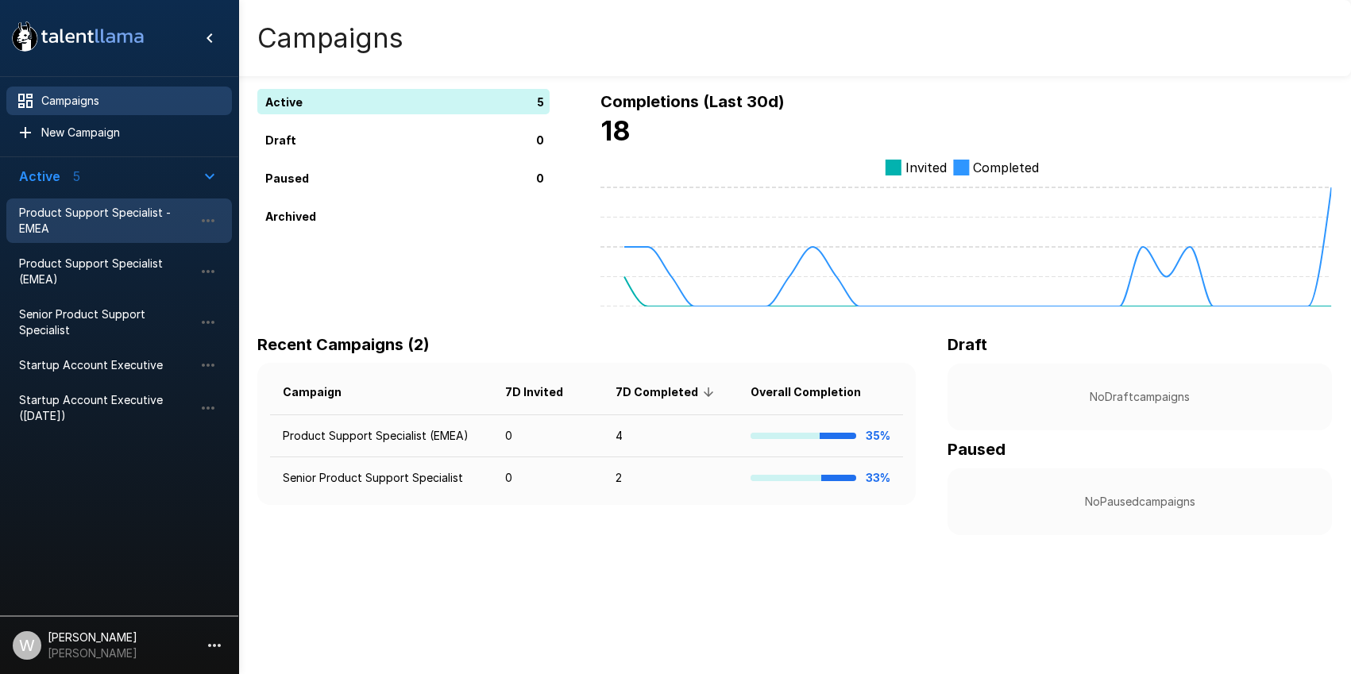 The image size is (1351, 674). Describe the element at coordinates (692, 102) in the screenshot. I see `b: Completions (Last 30d)` at that location.